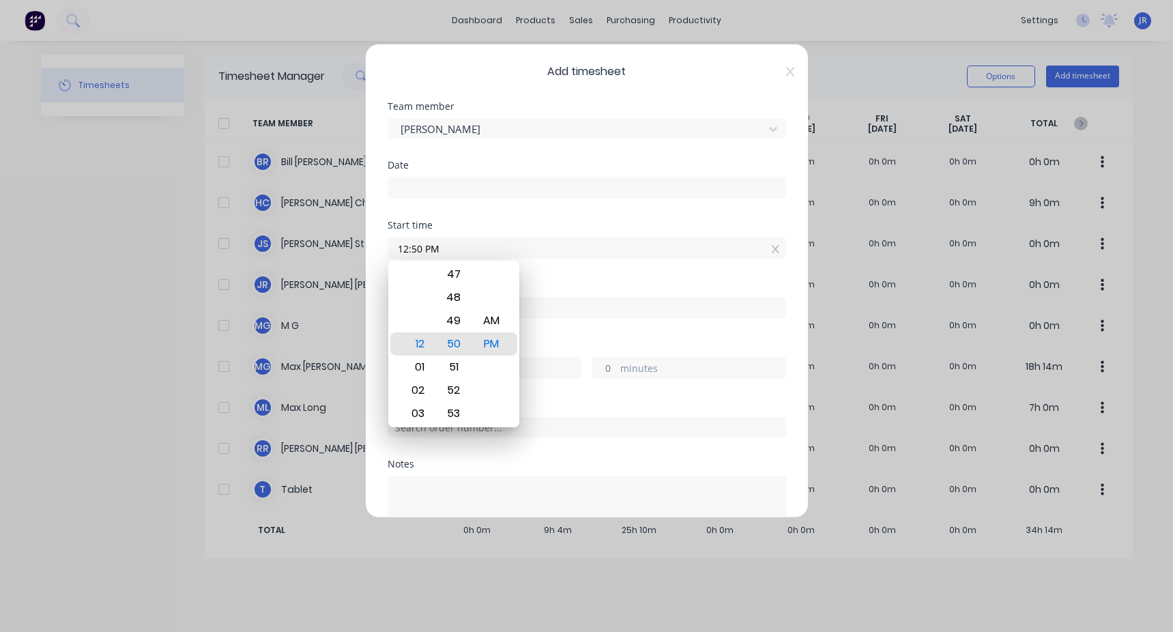  What do you see at coordinates (587, 464) in the screenshot?
I see `div: Notes` at bounding box center [587, 464].